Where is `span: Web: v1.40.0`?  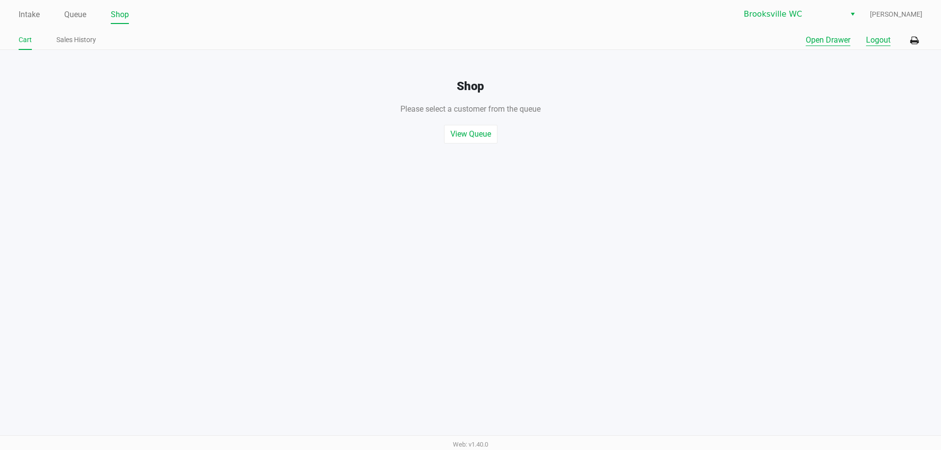 span: Web: v1.40.0 is located at coordinates (471, 445).